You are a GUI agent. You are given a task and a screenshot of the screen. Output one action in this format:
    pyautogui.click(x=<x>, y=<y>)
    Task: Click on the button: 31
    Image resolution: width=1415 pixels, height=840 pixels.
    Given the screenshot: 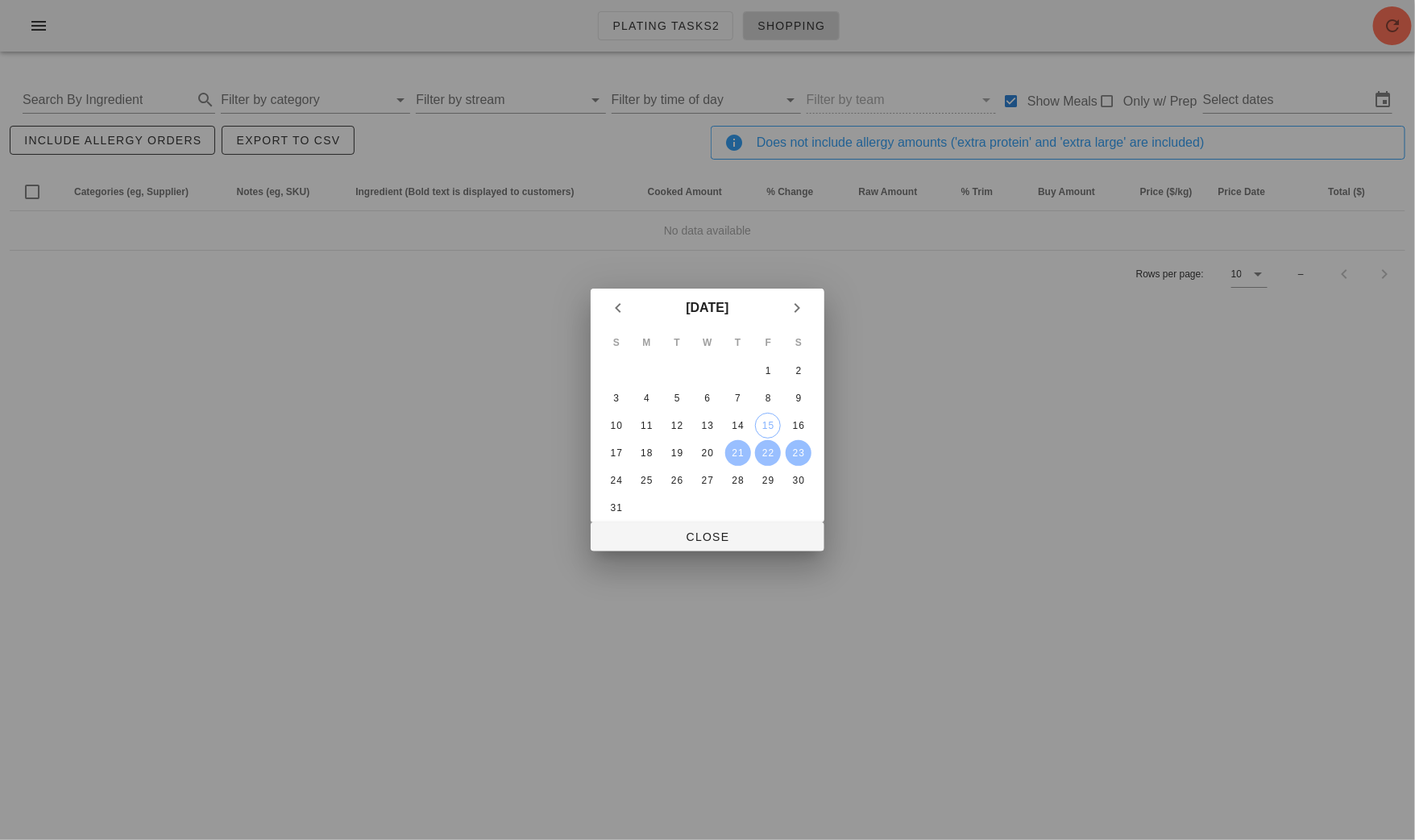 What is the action you would take?
    pyautogui.click(x=617, y=508)
    